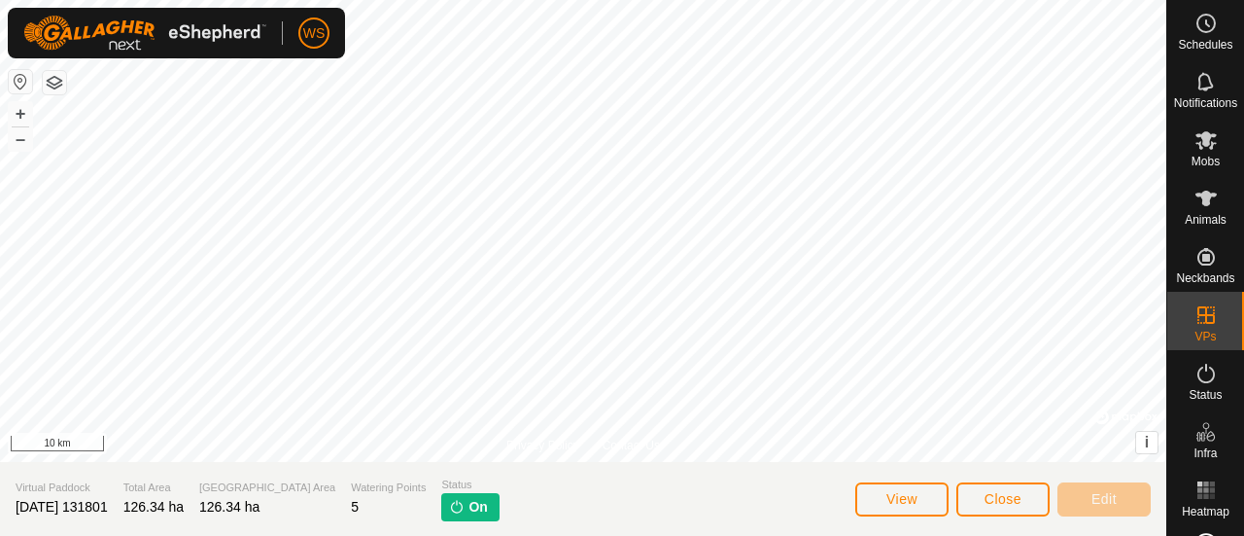 This screenshot has height=536, width=1244. Describe the element at coordinates (902, 499) in the screenshot. I see `button: View` at that location.